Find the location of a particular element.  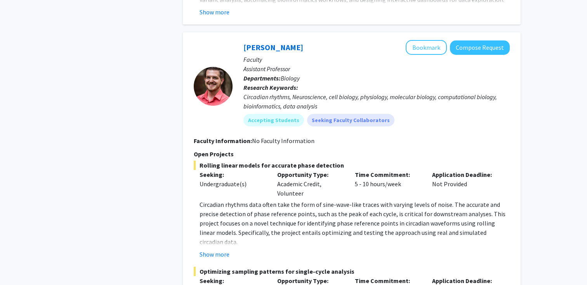

p: Opportunity Type: is located at coordinates (310, 174).